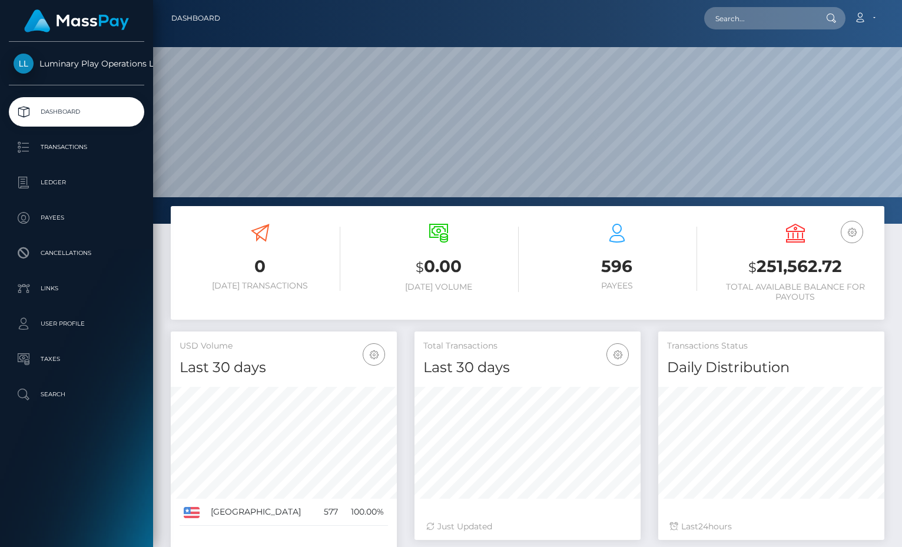 This screenshot has width=902, height=547. I want to click on h6: Payees, so click(616, 286).